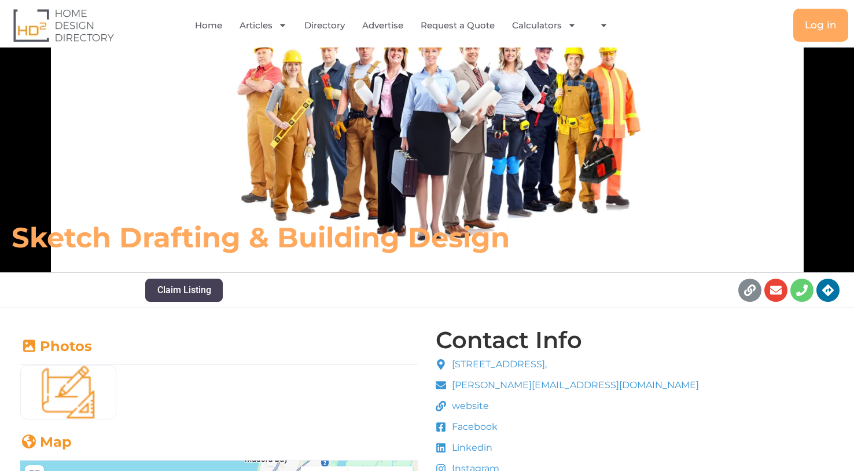 The width and height of the screenshot is (854, 471). What do you see at coordinates (263, 25) in the screenshot?
I see `a: Articles` at bounding box center [263, 25].